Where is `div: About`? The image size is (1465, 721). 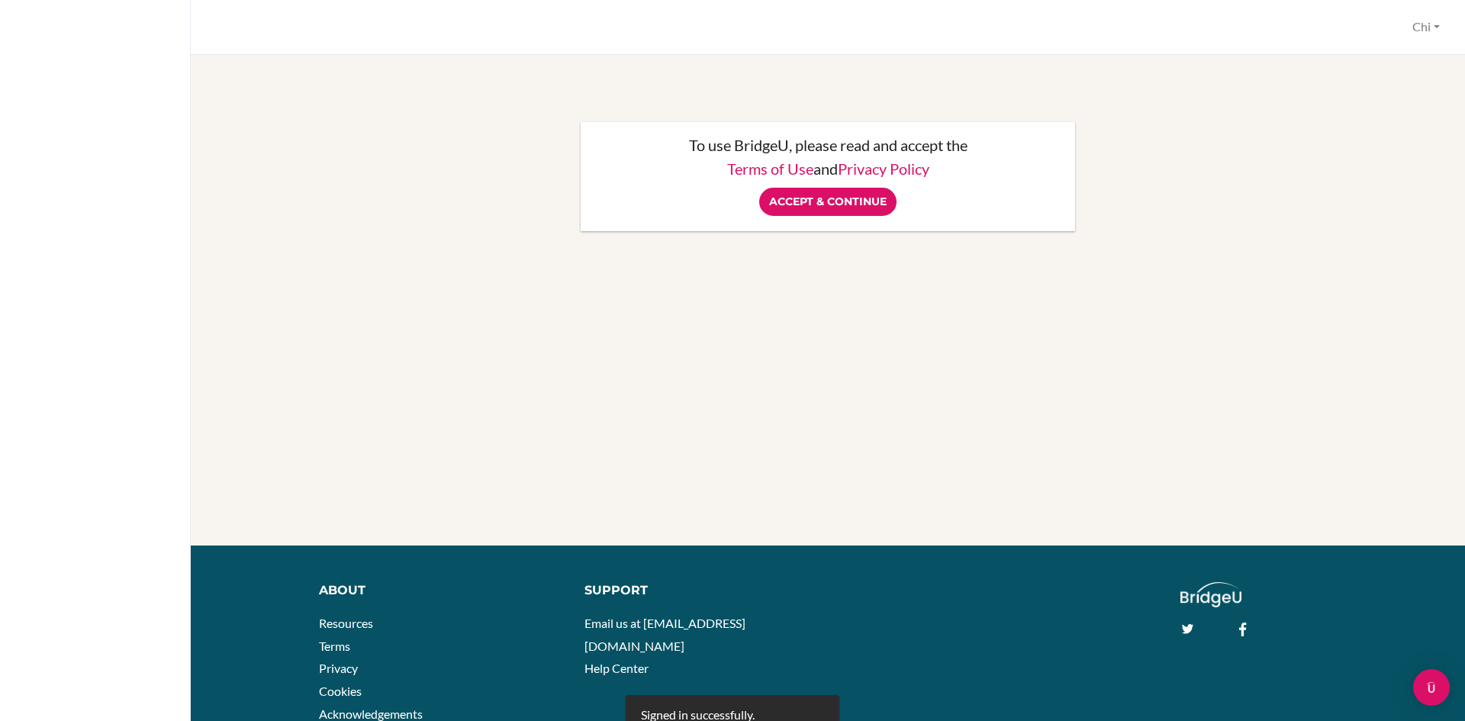 div: About is located at coordinates (440, 591).